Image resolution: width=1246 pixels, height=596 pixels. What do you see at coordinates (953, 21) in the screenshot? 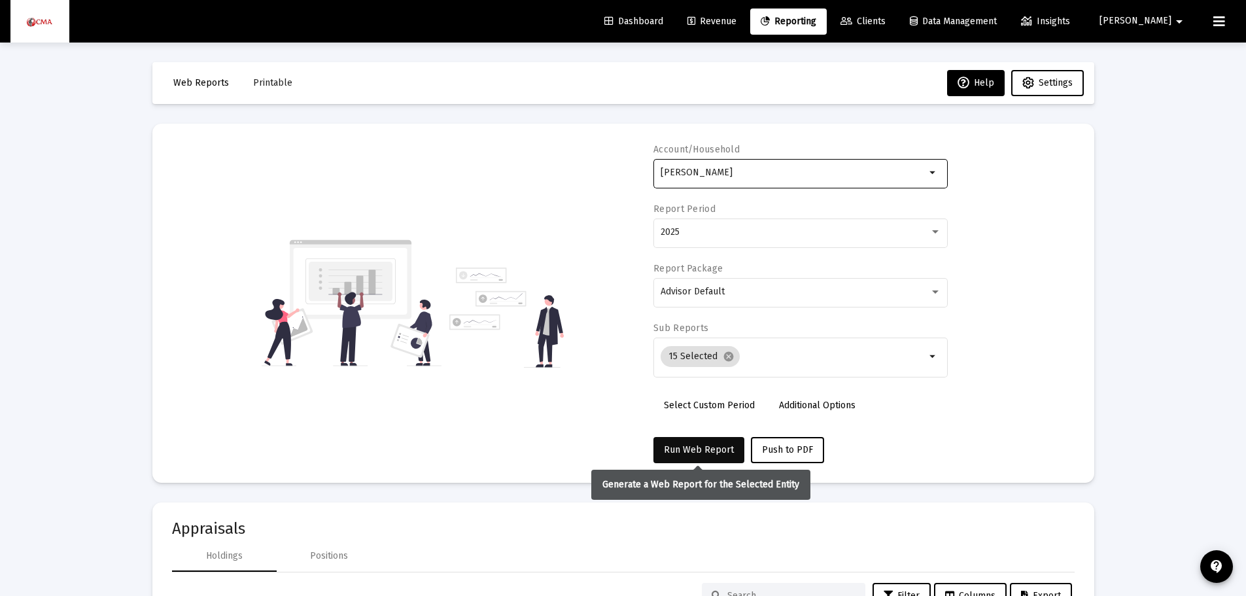
I see `span: Data Management` at bounding box center [953, 21].